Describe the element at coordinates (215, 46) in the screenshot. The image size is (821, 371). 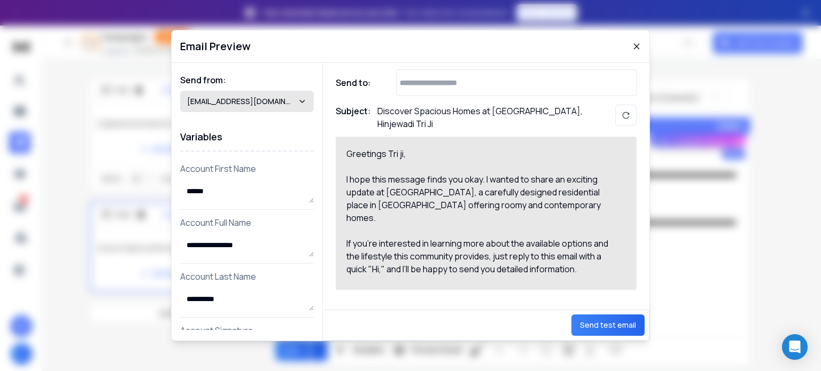
I see `h1: Email Preview` at that location.